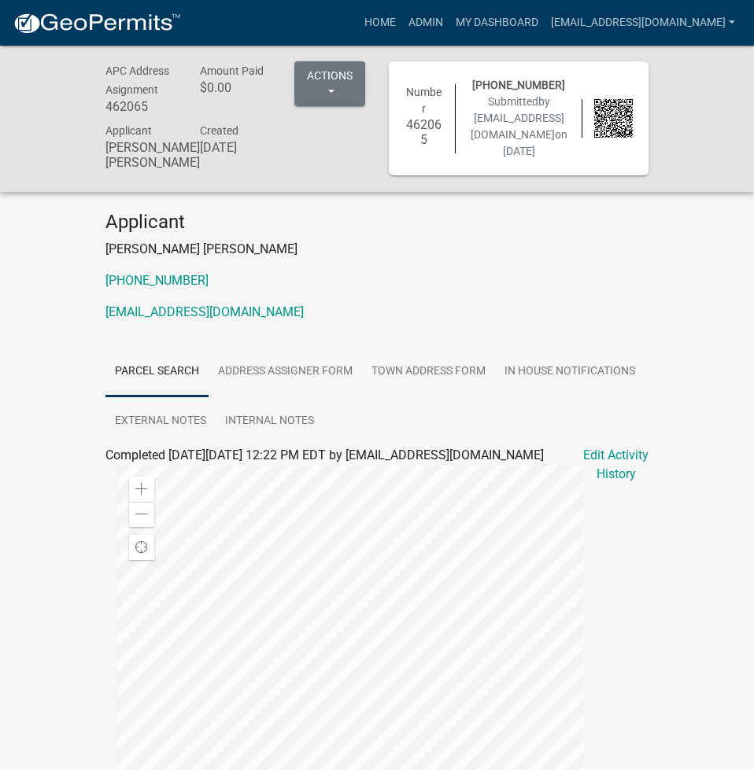 The height and width of the screenshot is (770, 754). Describe the element at coordinates (157, 372) in the screenshot. I see `a: Parcel search` at that location.